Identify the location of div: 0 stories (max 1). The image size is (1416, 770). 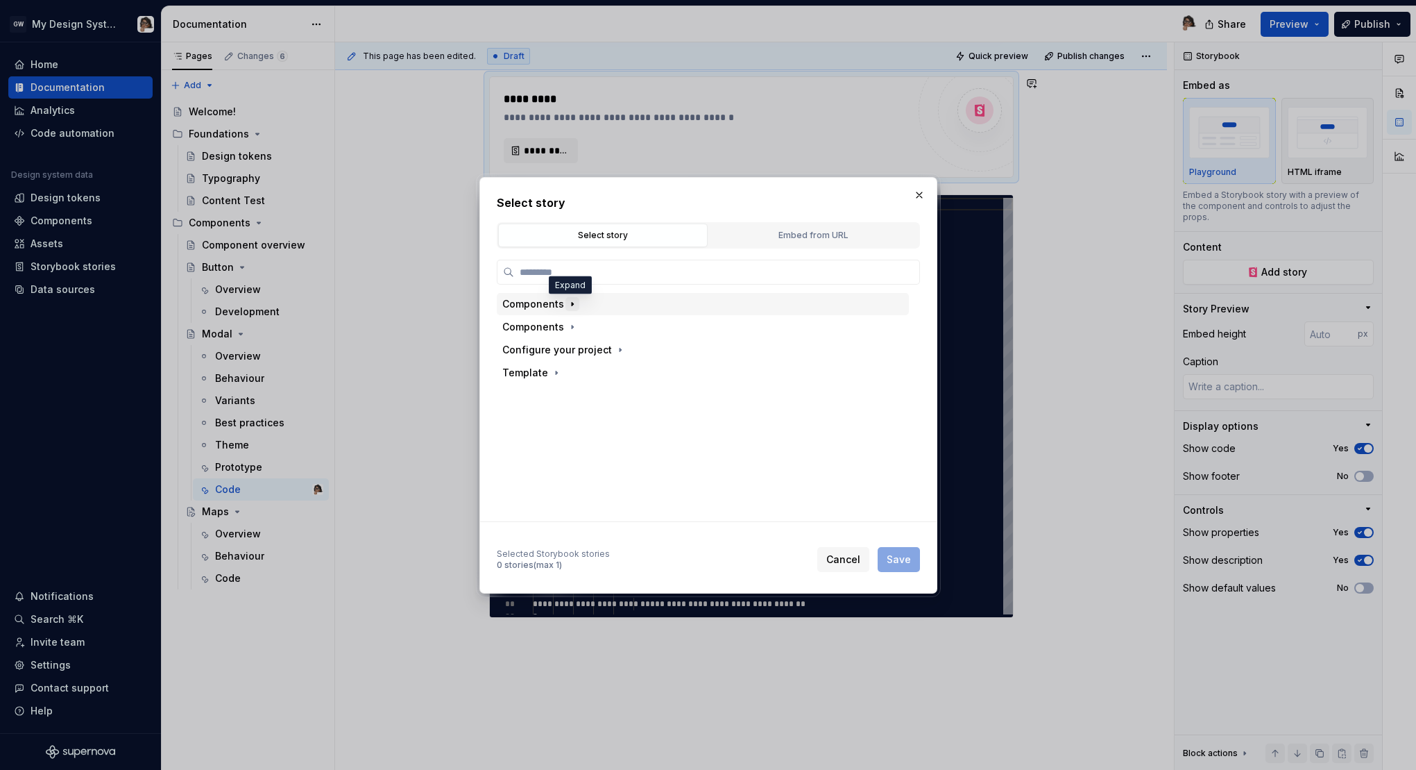
(553, 565).